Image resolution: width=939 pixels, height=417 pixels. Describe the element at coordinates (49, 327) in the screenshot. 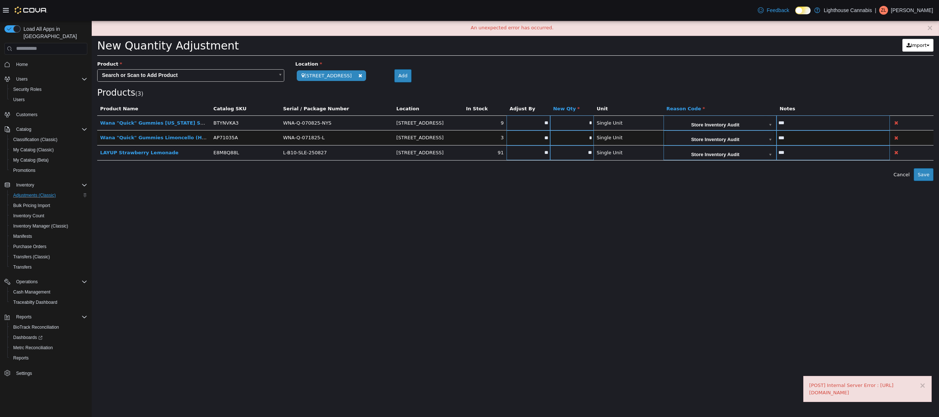

I see `button: BioTrack Reconciliation` at that location.